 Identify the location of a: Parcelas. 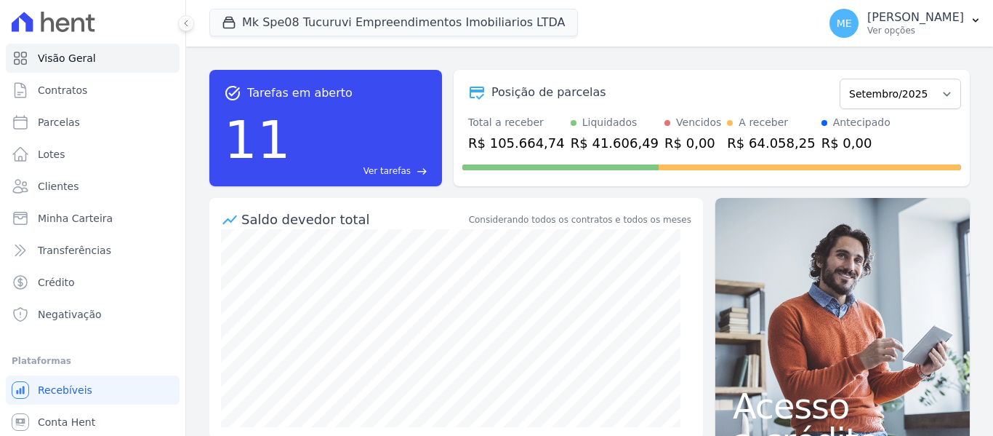
(92, 122).